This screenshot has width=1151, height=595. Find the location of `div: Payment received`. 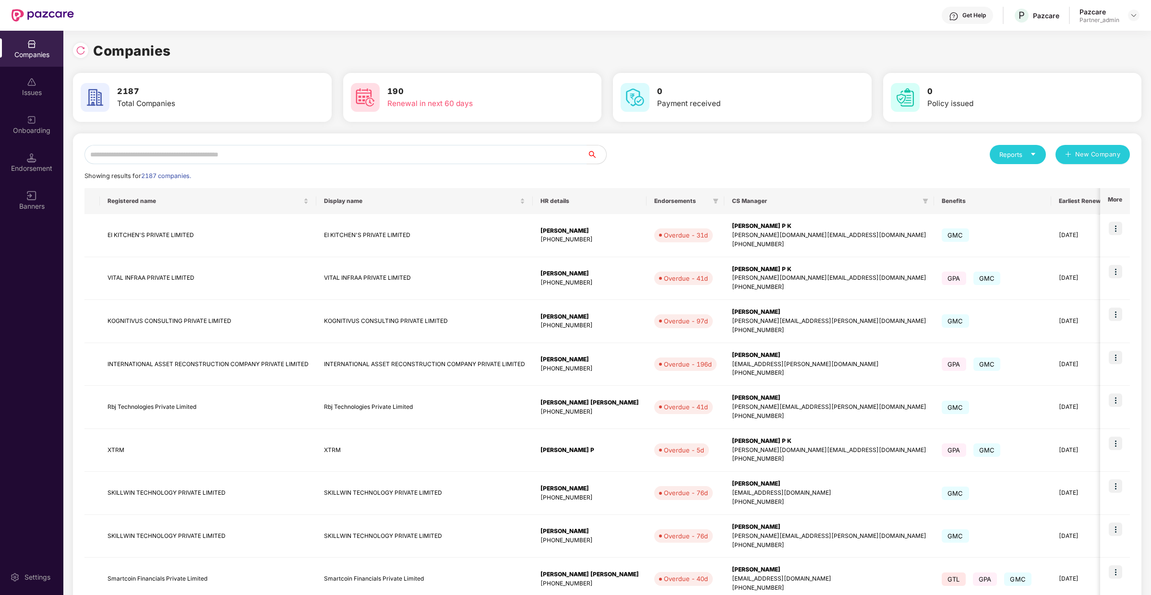

div: Payment received is located at coordinates (737, 104).